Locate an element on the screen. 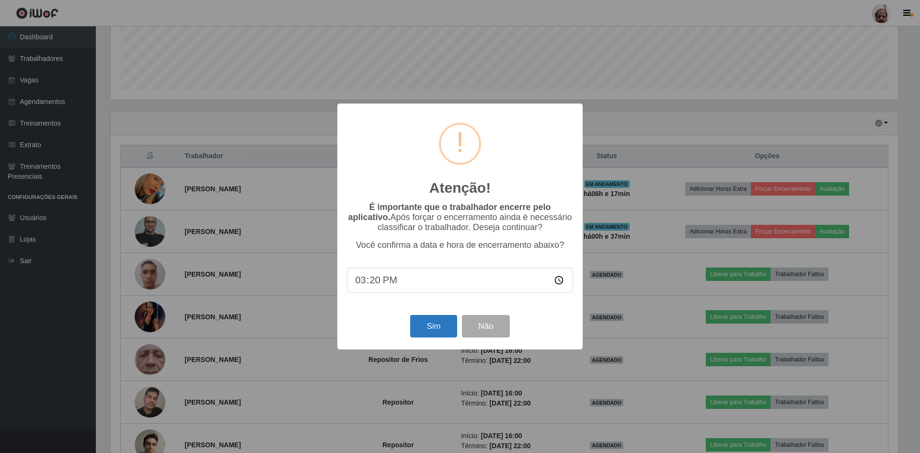 The height and width of the screenshot is (453, 920). h2: Atenção! is located at coordinates (460, 188).